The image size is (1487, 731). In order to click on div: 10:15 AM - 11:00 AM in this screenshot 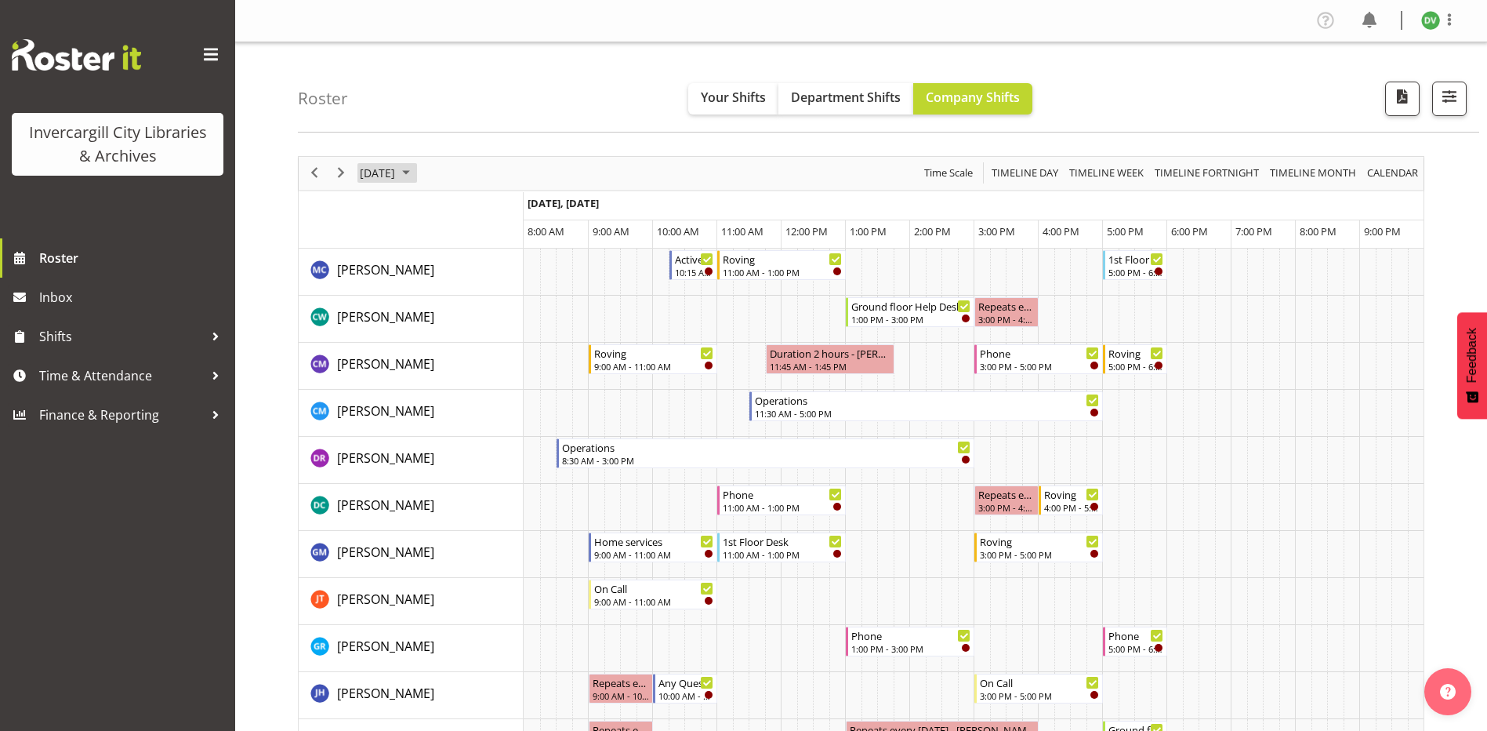, I will do `click(694, 272)`.